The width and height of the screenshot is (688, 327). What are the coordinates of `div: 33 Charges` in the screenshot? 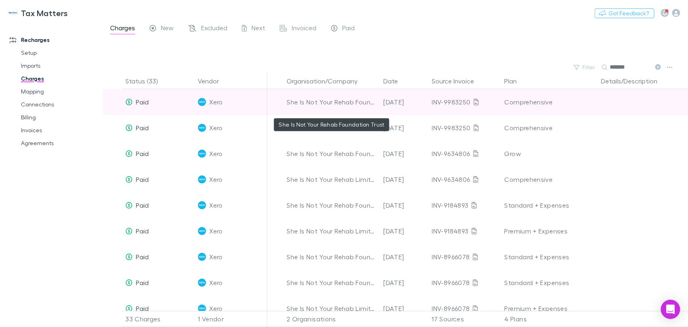 It's located at (158, 319).